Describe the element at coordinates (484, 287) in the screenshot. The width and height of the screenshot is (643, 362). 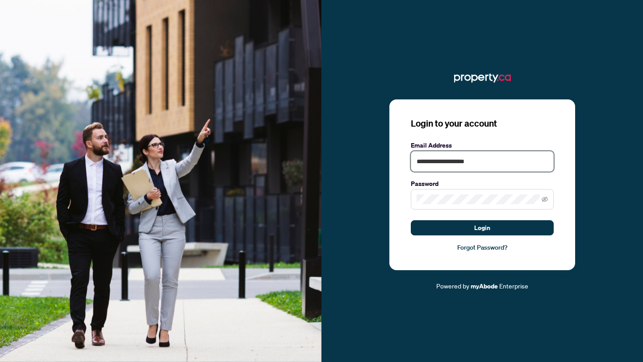
I see `a: myAbode` at that location.